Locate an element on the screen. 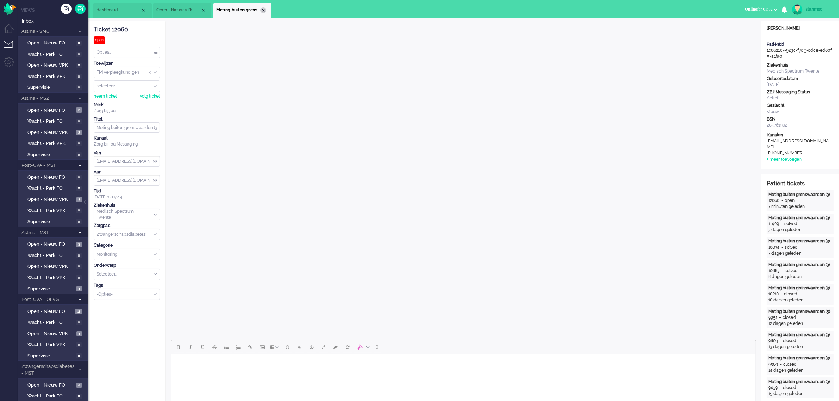 The image size is (839, 401). div: 10 dagen geleden is located at coordinates (800, 300).